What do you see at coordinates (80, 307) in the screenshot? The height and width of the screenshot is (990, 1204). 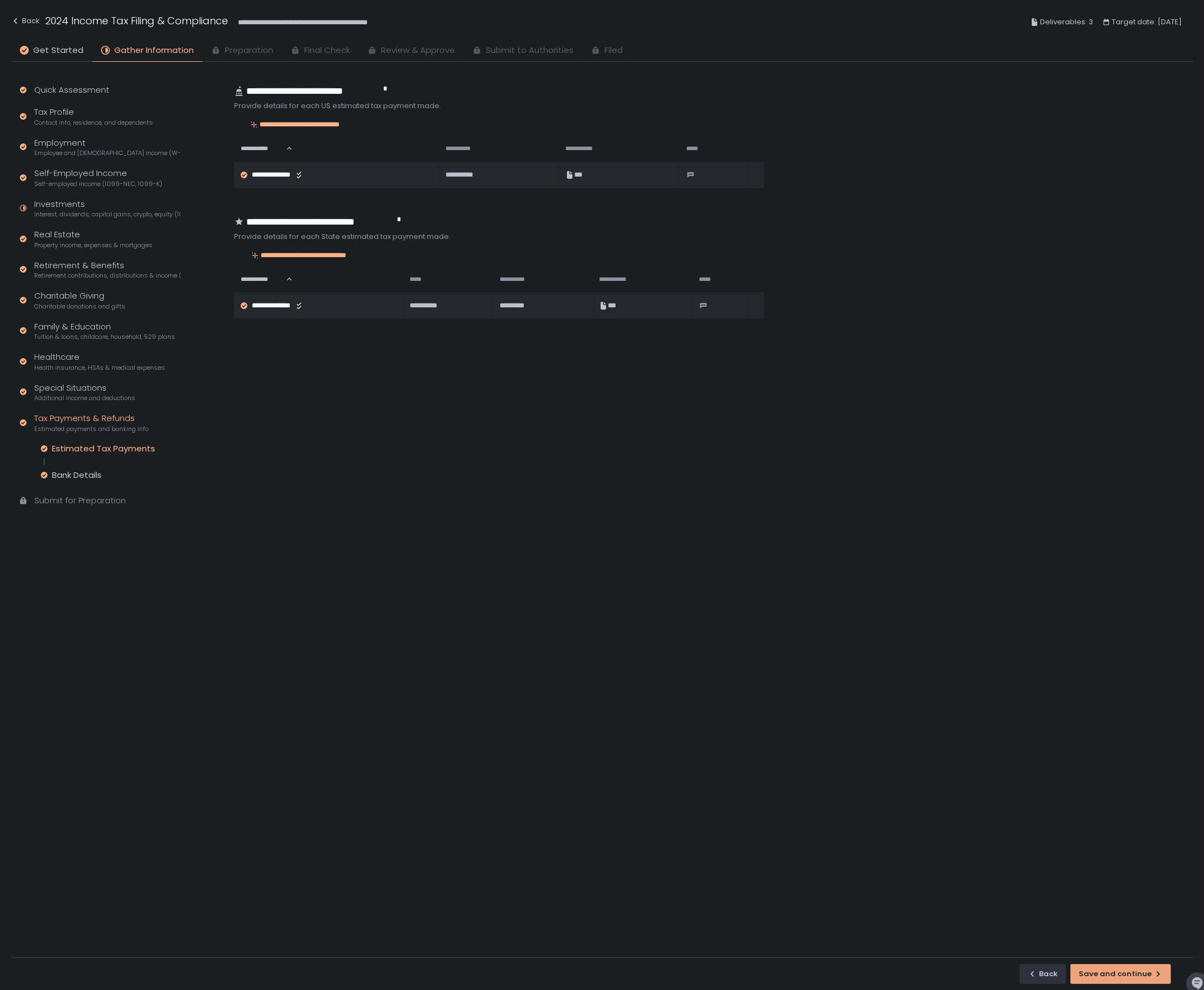 I see `span: Charitable donations and gifts` at bounding box center [80, 307].